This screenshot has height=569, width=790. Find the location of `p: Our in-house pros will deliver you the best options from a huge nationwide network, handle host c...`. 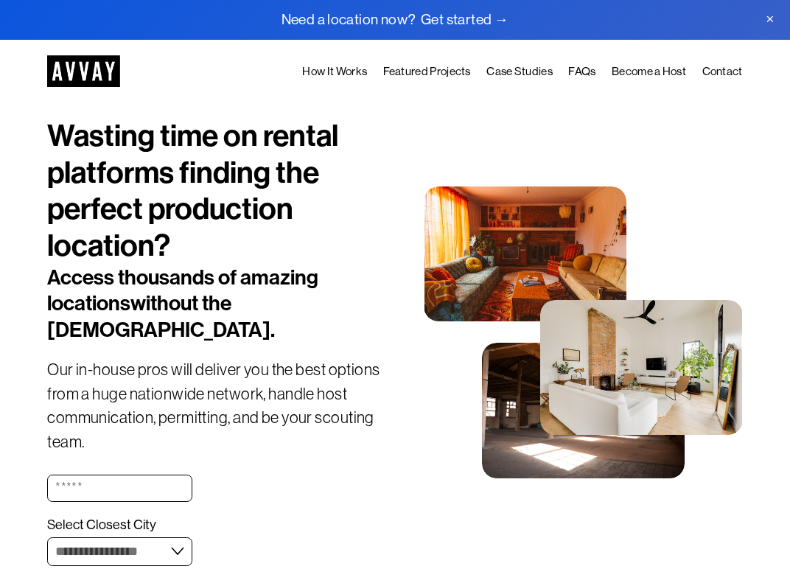

p: Our in-house pros will deliver you the best options from a huge nationwide network, handle host c... is located at coordinates (221, 406).